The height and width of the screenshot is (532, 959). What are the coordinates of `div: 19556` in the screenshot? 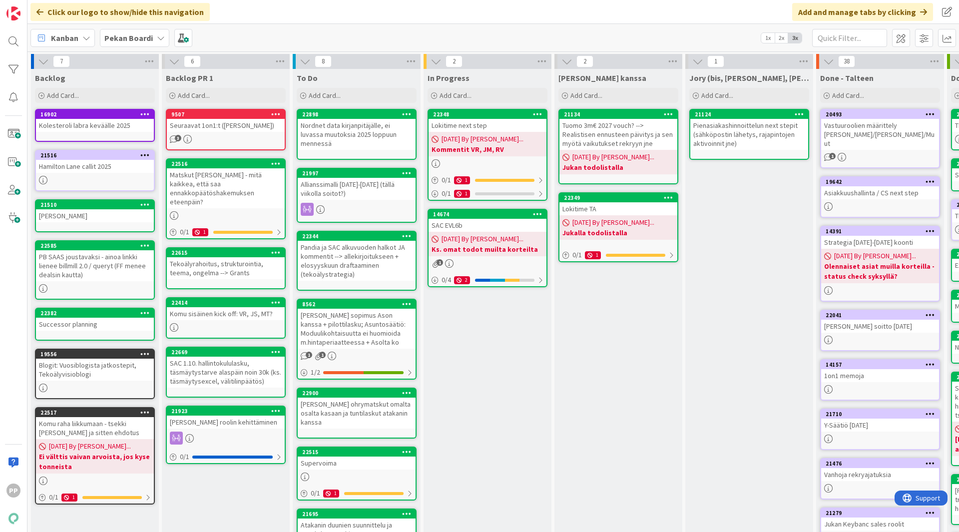 It's located at (97, 354).